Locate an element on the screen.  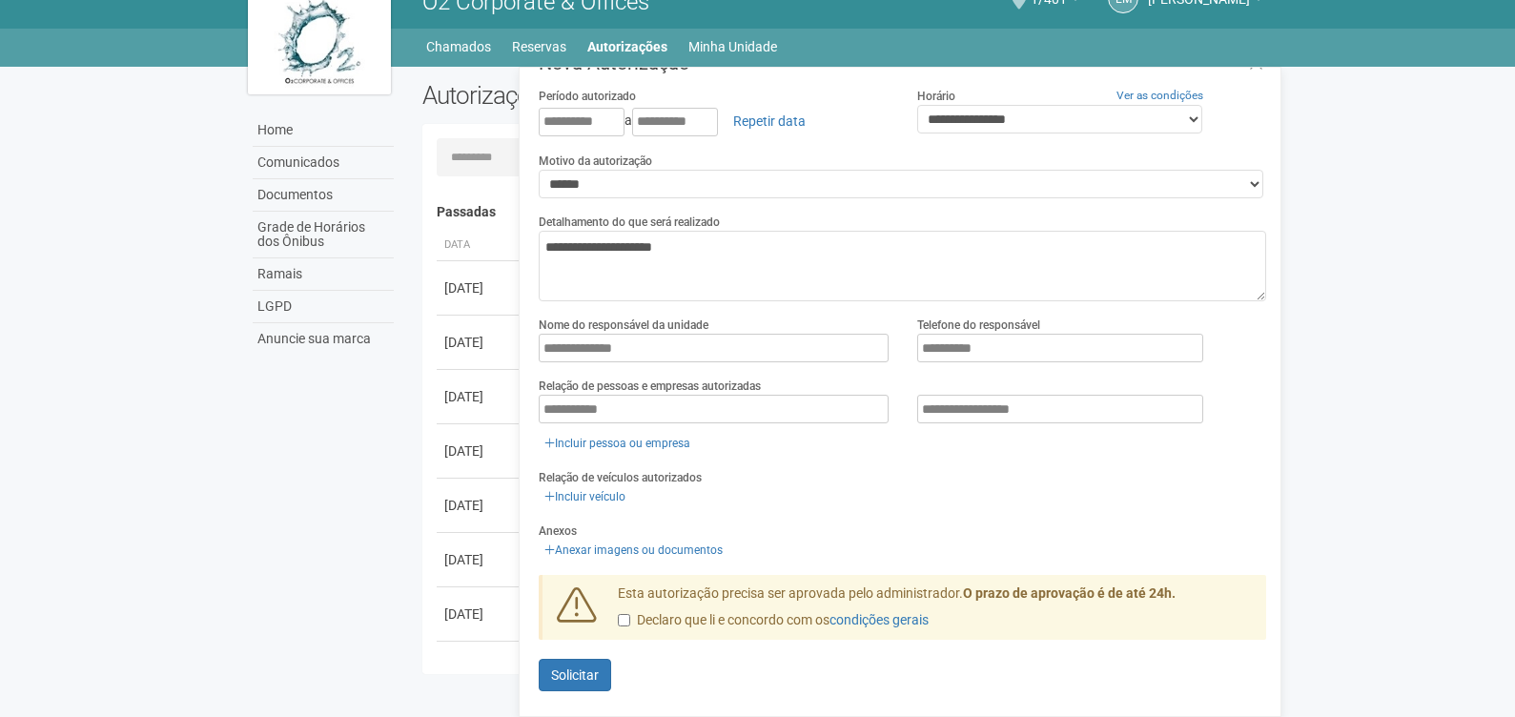
a: Incluir veículo is located at coordinates (584, 497).